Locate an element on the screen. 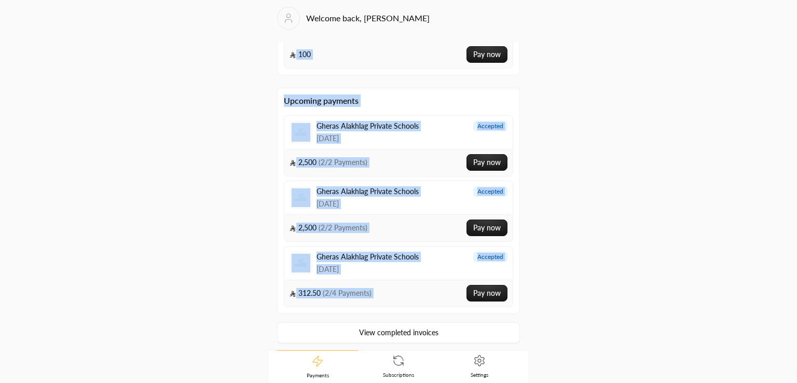 This screenshot has width=797, height=383. span: 100 is located at coordinates (300, 54).